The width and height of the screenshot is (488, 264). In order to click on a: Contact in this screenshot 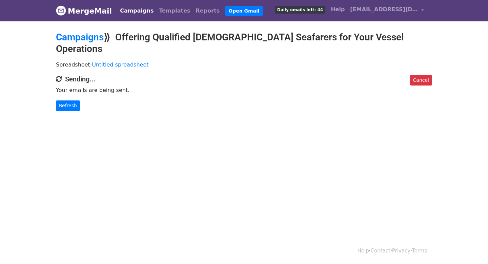, I will do `click(381, 250)`.